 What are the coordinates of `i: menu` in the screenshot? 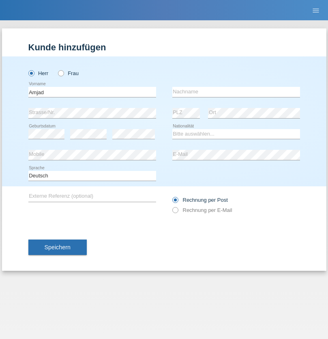 It's located at (316, 11).